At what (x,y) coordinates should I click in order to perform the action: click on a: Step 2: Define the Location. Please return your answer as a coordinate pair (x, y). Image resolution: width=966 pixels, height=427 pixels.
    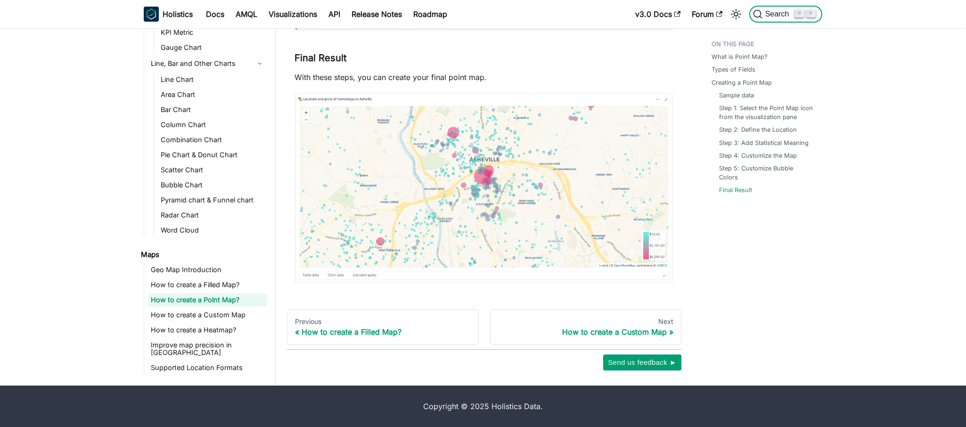
    Looking at the image, I should click on (758, 130).